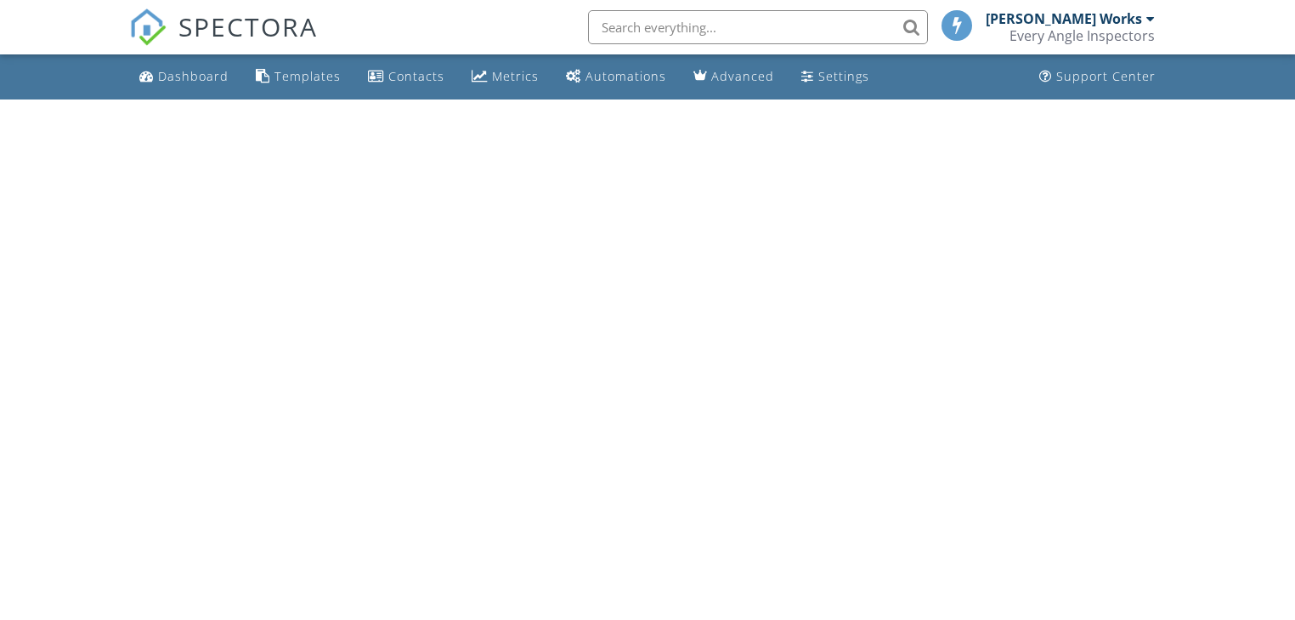 Image resolution: width=1295 pixels, height=620 pixels. What do you see at coordinates (308, 76) in the screenshot?
I see `div: Templates` at bounding box center [308, 76].